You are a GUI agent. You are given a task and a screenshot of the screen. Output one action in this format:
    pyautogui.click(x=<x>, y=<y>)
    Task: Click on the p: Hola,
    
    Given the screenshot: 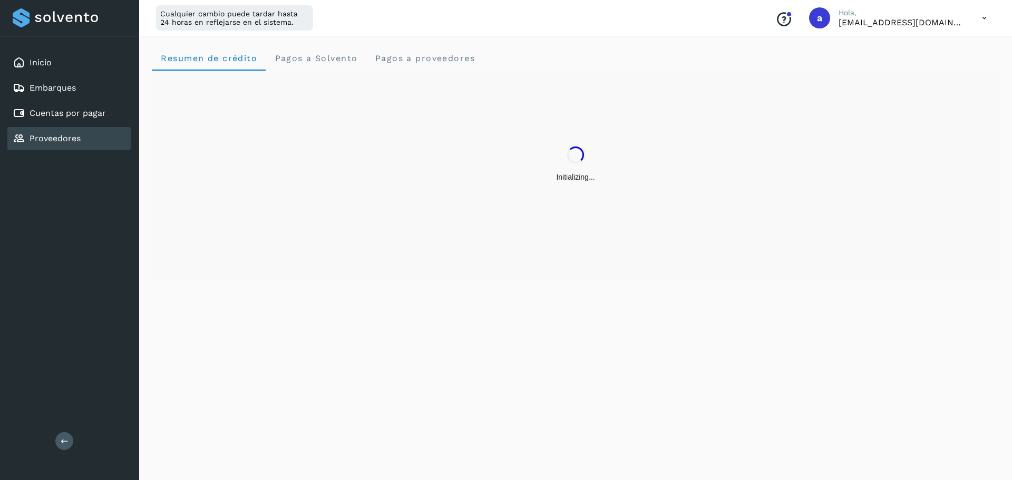 What is the action you would take?
    pyautogui.click(x=902, y=13)
    